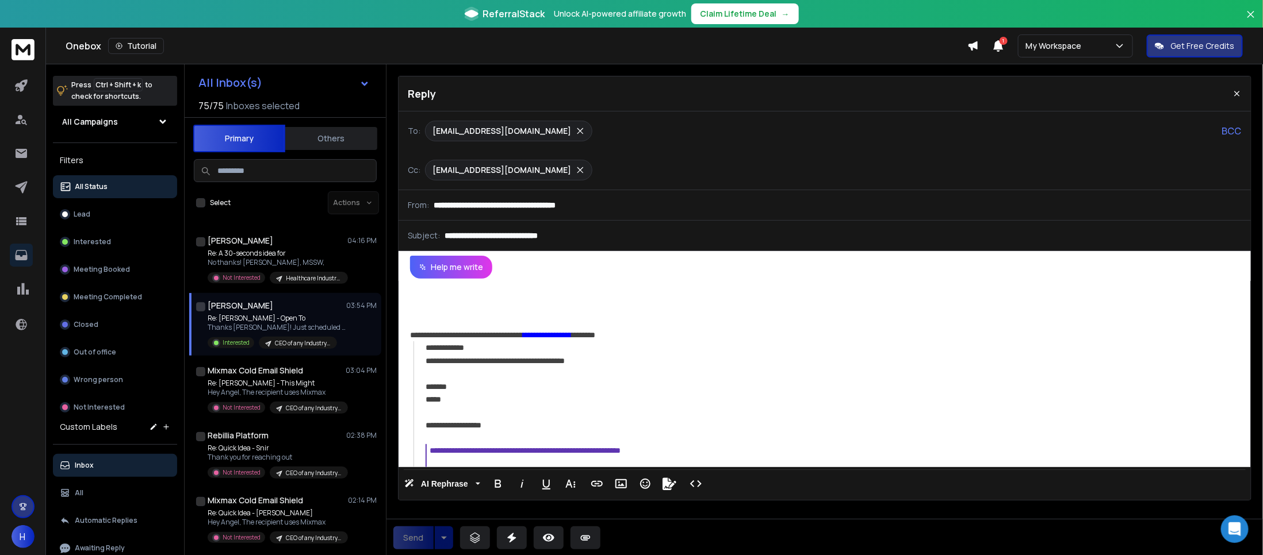 The width and height of the screenshot is (1263, 555). Describe the element at coordinates (82, 214) in the screenshot. I see `p: Lead` at that location.